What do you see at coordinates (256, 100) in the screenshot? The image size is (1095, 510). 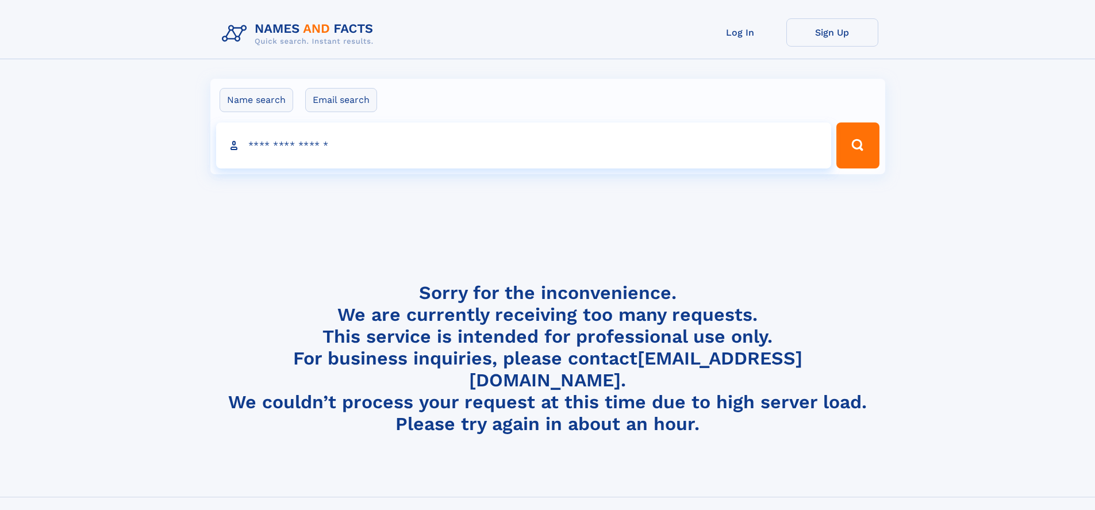 I see `label: Name search` at bounding box center [256, 100].